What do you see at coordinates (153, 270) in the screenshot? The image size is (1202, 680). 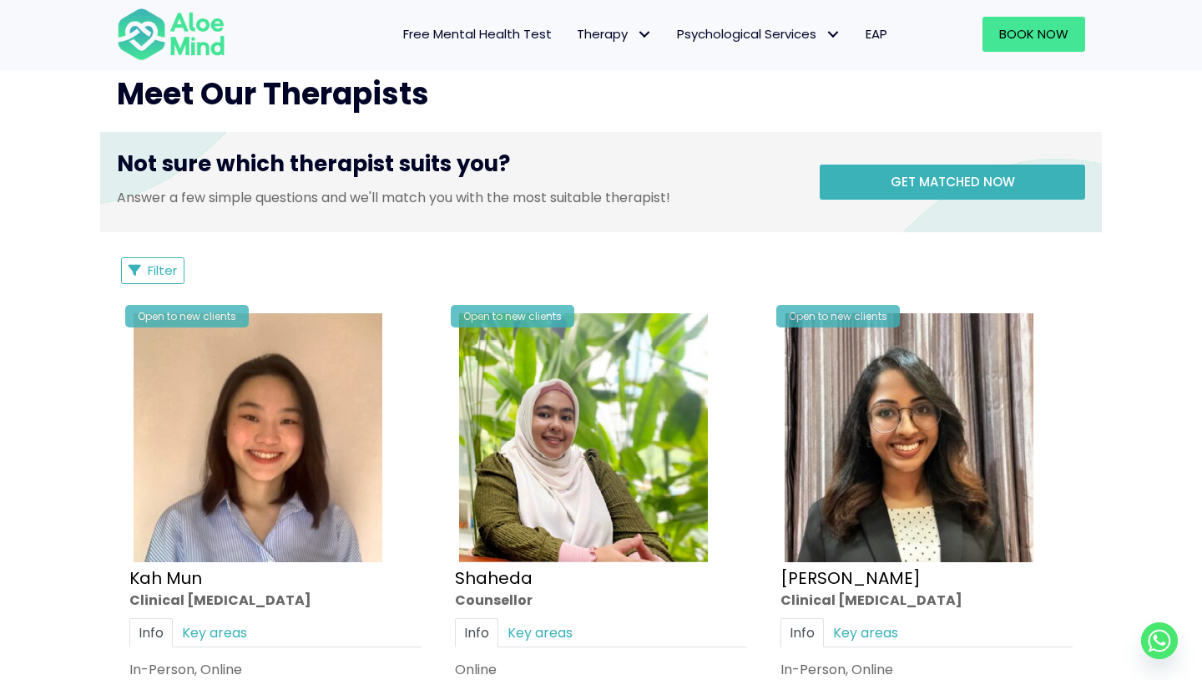 I see `button: Filter Listings` at bounding box center [153, 270].